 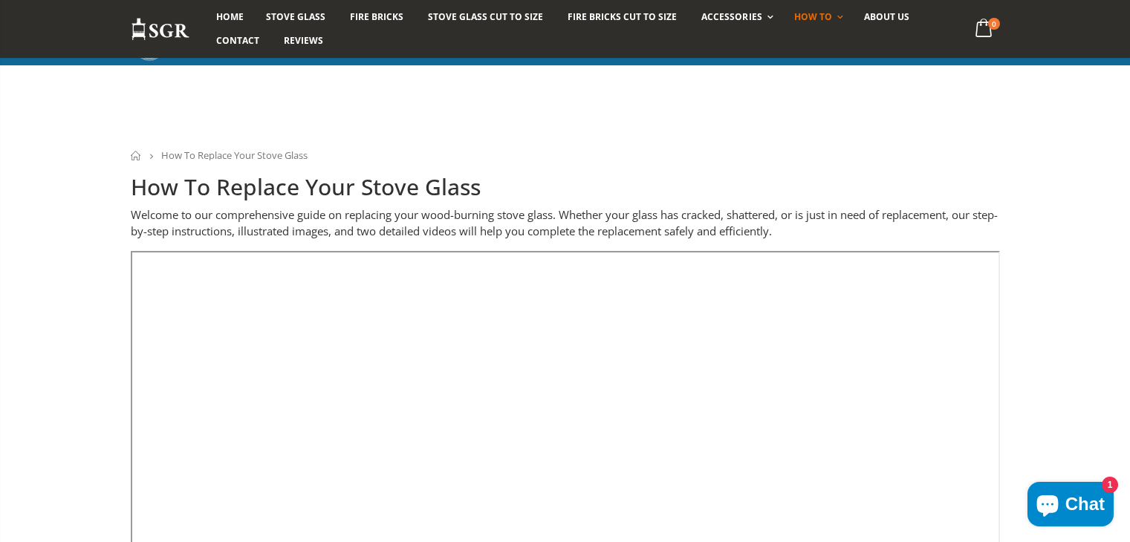 What do you see at coordinates (303, 41) in the screenshot?
I see `a: Reviews` at bounding box center [303, 41].